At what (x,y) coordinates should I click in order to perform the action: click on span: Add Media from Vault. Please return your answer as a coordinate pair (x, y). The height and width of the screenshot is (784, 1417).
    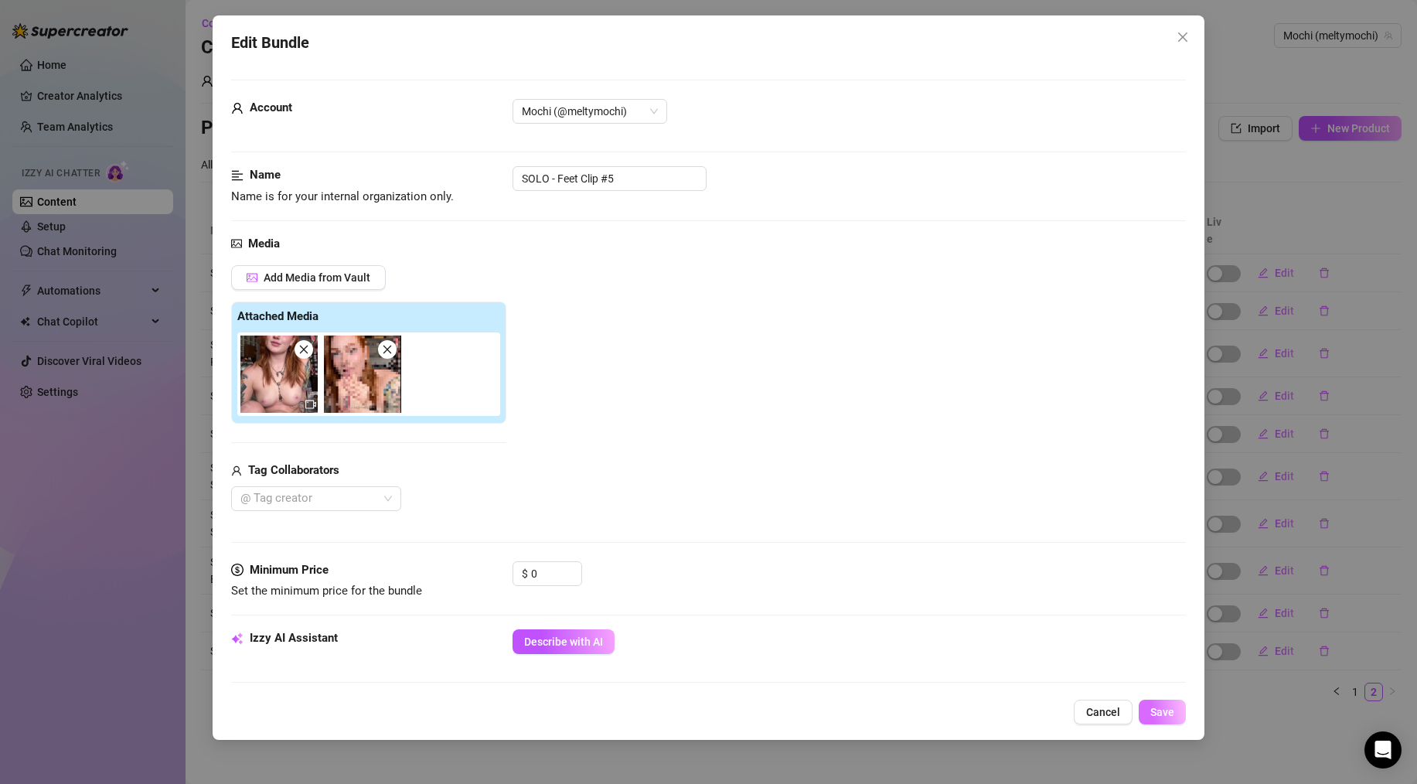
    Looking at the image, I should click on (317, 278).